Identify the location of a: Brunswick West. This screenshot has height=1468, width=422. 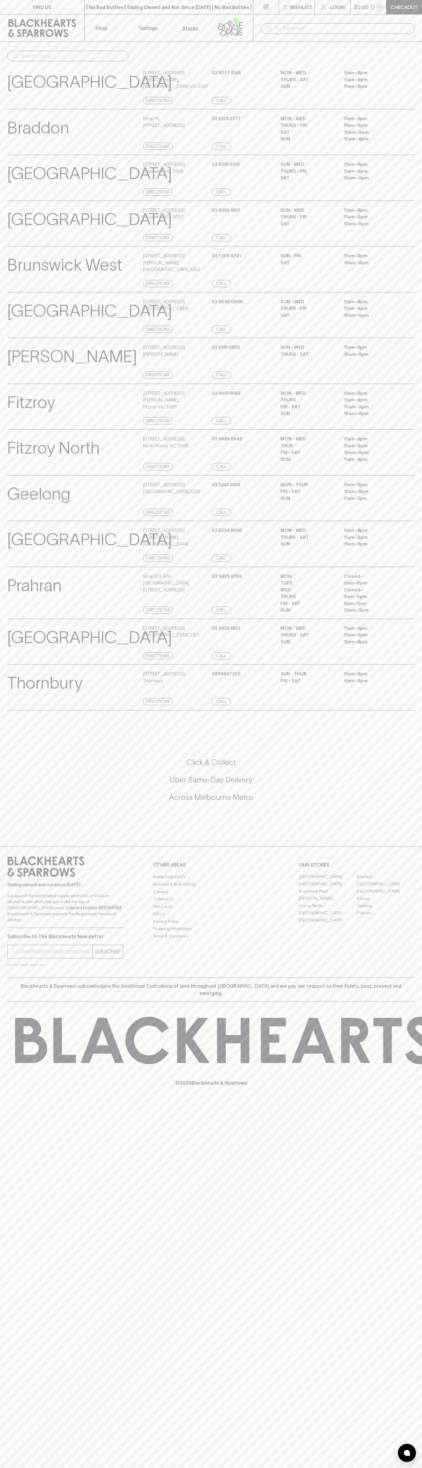
(328, 891).